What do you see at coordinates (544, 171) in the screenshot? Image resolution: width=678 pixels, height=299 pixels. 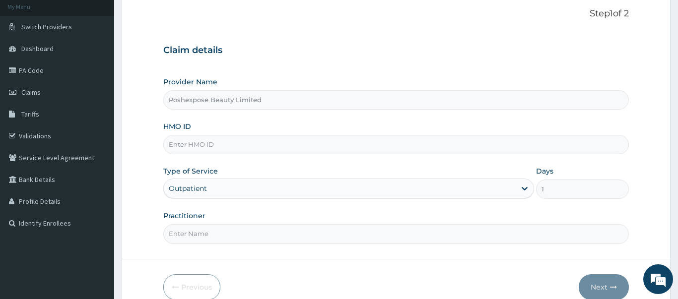 I see `label: Days` at bounding box center [544, 171].